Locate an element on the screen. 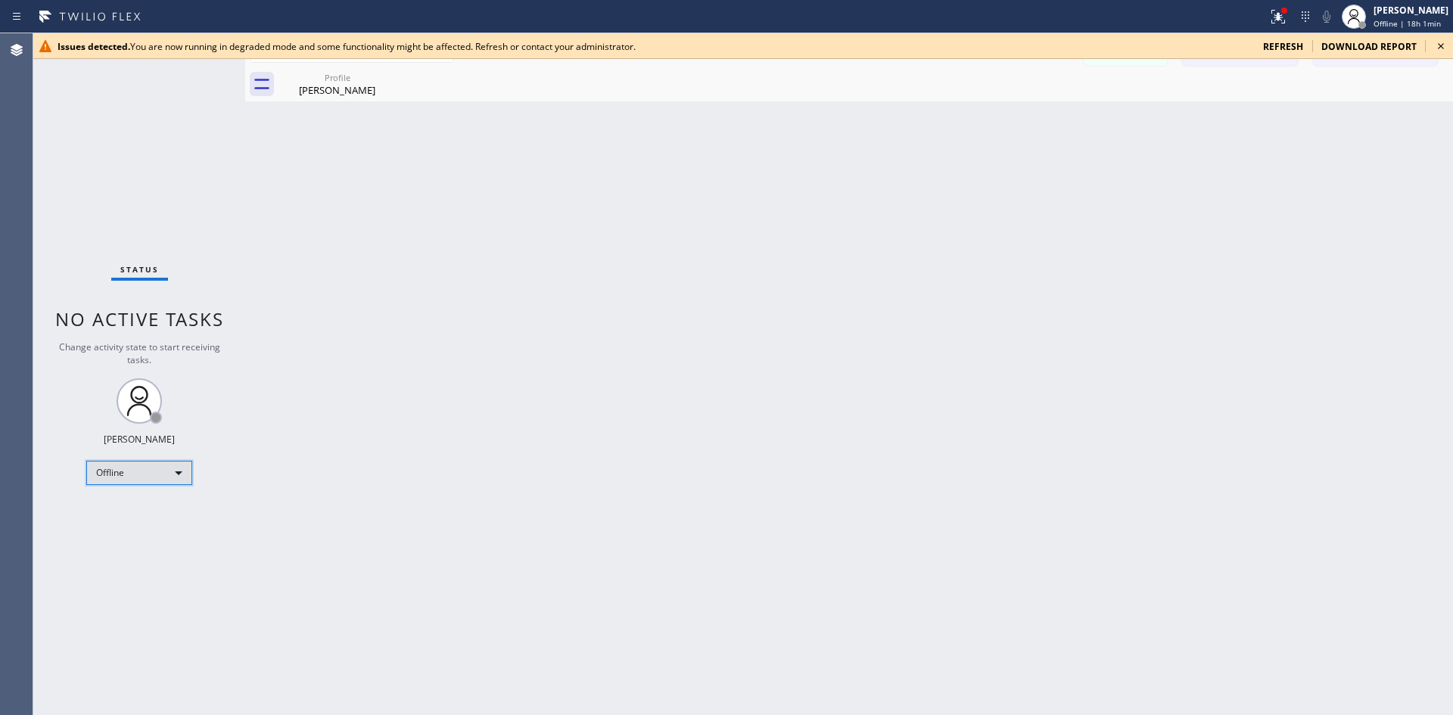 The image size is (1453, 715). span: download report is located at coordinates (1369, 46).